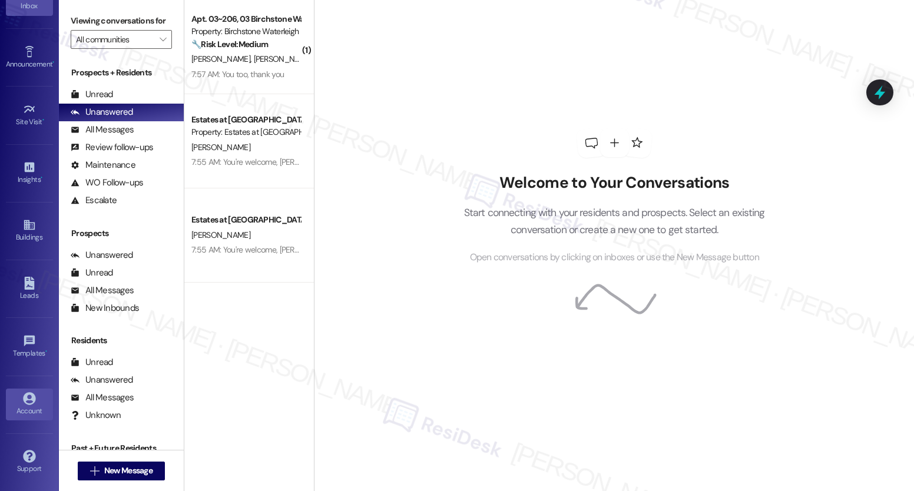  I want to click on button: New Message, so click(121, 471).